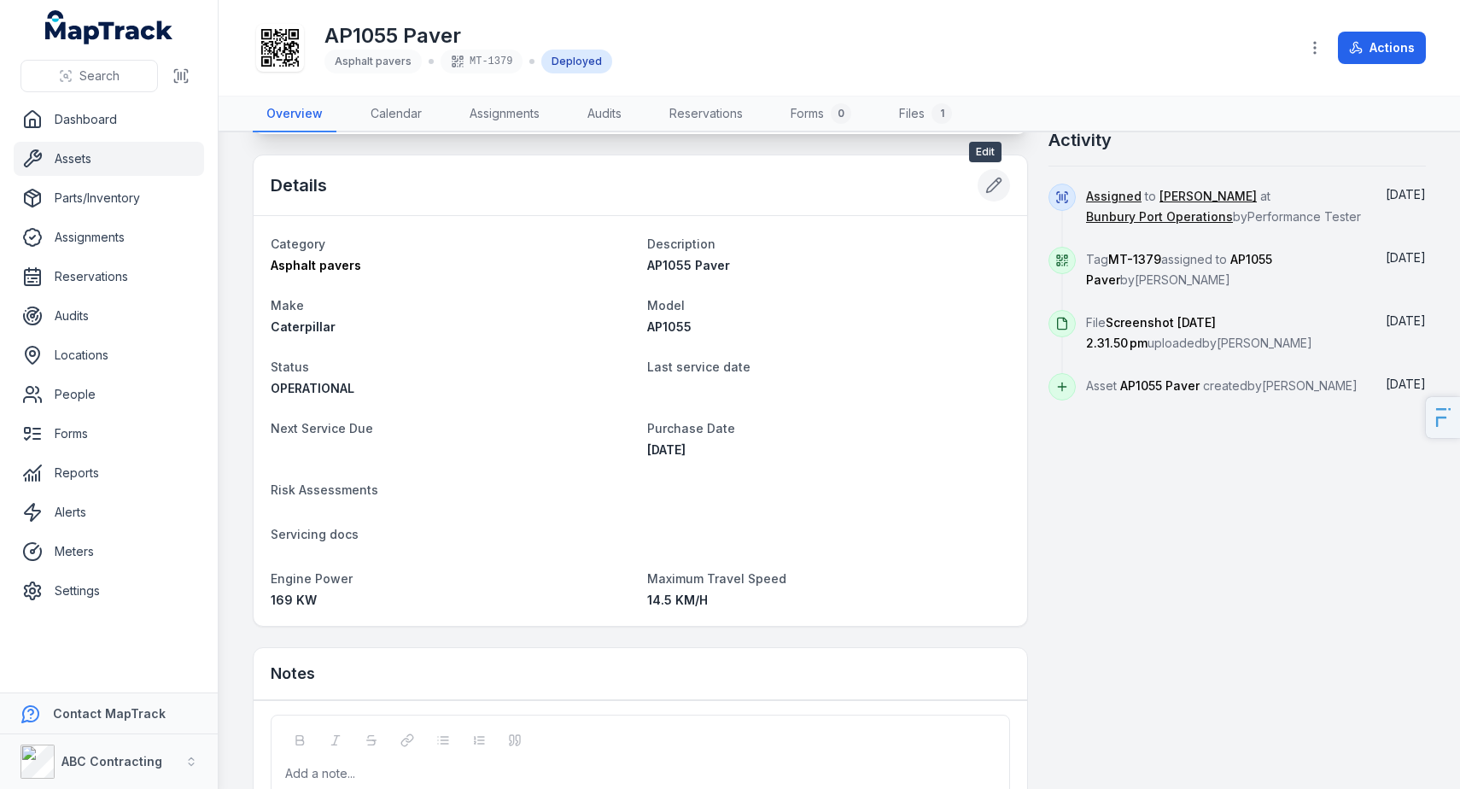 This screenshot has width=1460, height=789. What do you see at coordinates (289, 366) in the screenshot?
I see `span: Status` at bounding box center [289, 366].